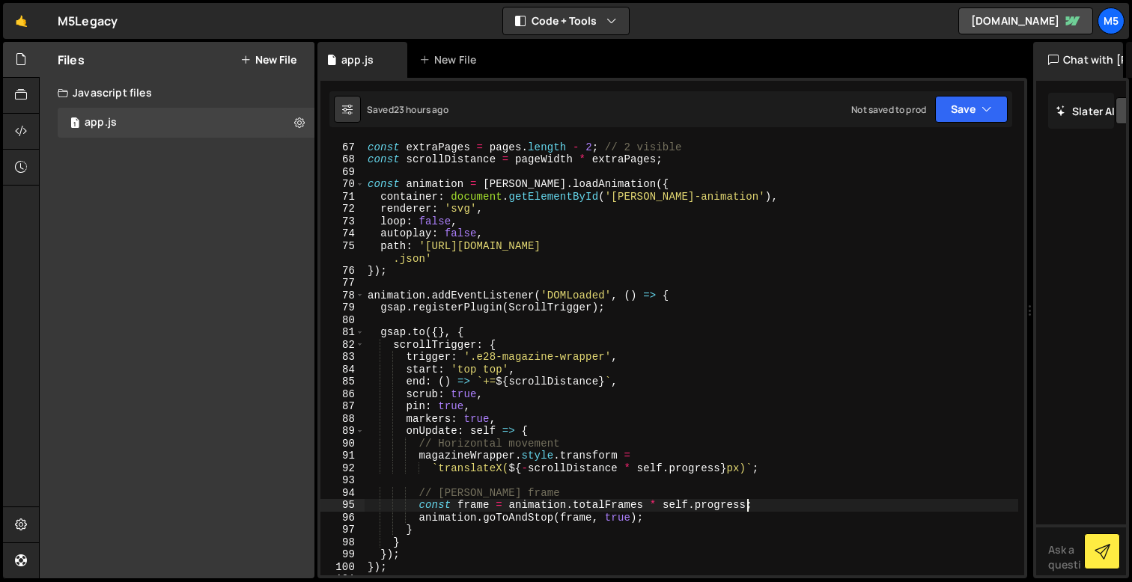 This screenshot has width=1132, height=582. I want to click on div: 70, so click(342, 184).